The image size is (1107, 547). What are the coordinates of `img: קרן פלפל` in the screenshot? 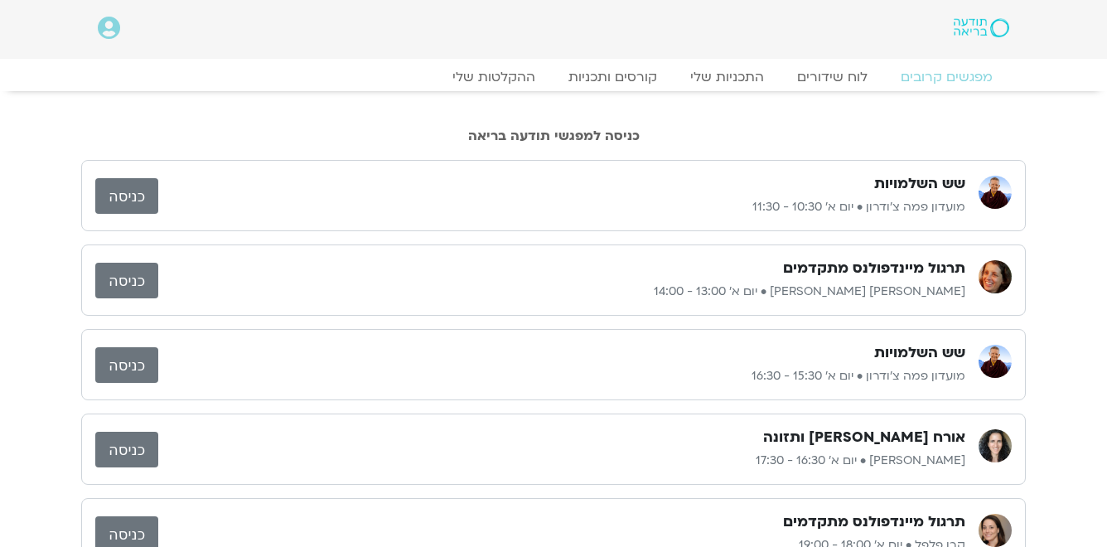 It's located at (995, 530).